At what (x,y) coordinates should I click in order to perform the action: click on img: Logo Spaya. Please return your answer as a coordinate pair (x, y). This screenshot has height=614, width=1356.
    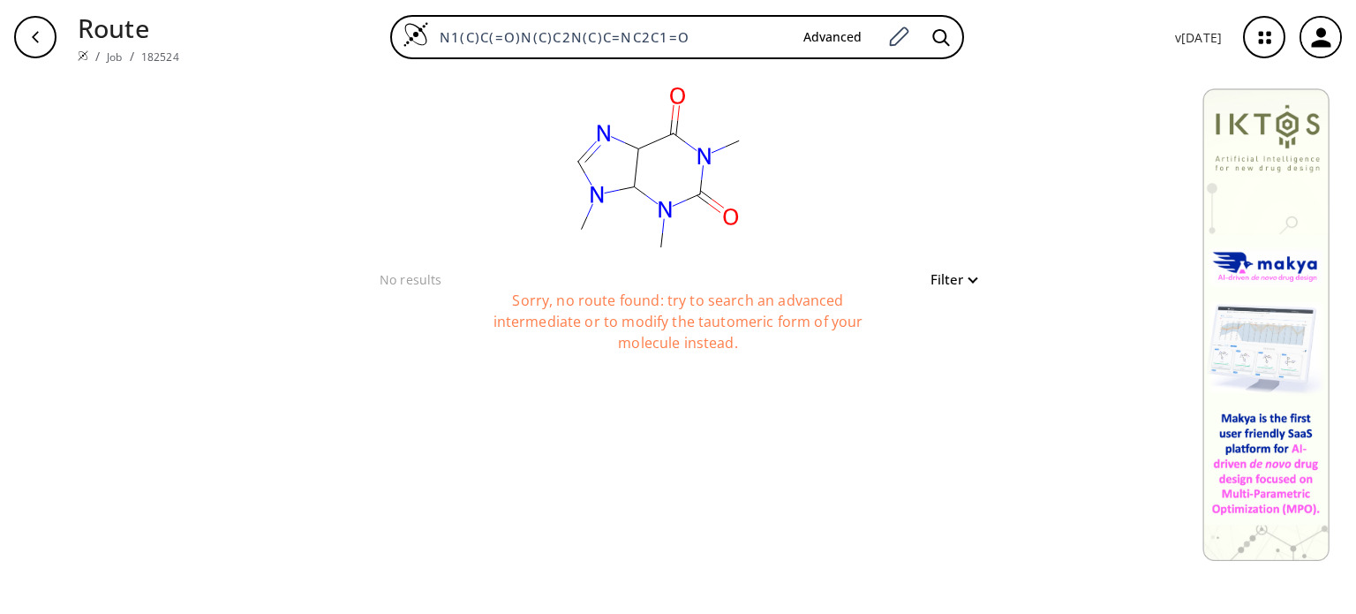
    Looking at the image, I should click on (416, 34).